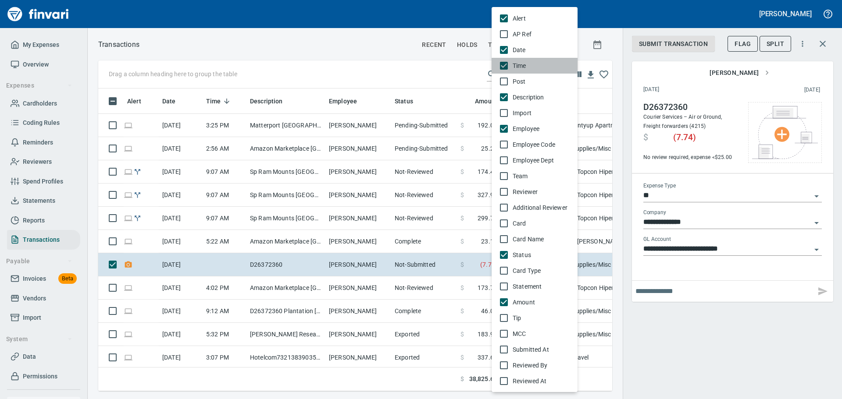  Describe the element at coordinates (541, 224) in the screenshot. I see `span: Card` at that location.